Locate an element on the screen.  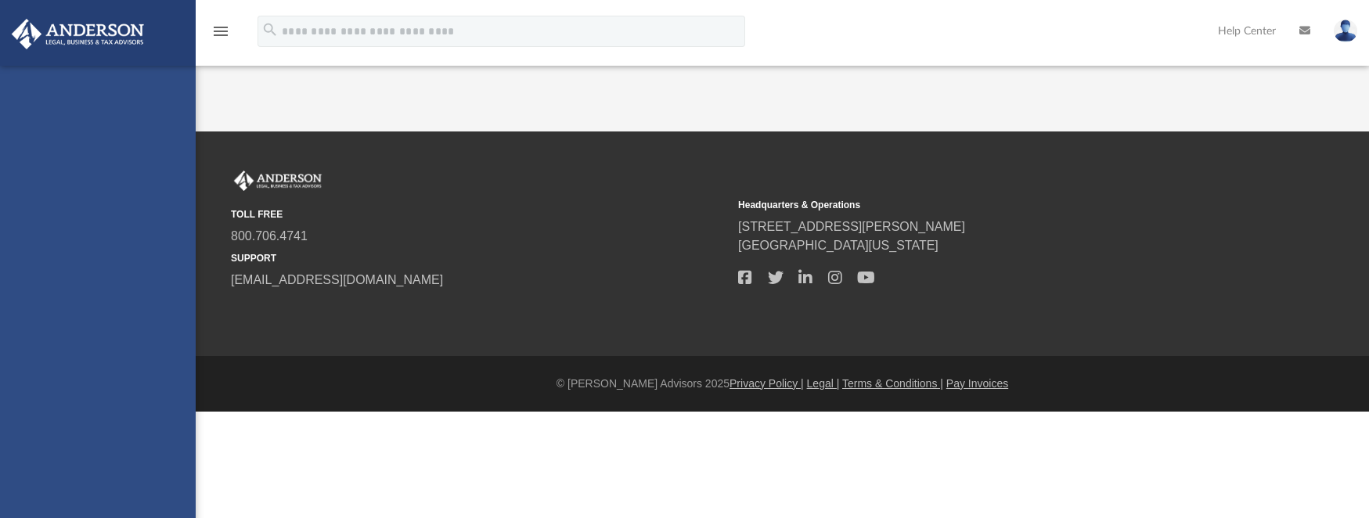
small: TOLL FREE is located at coordinates (479, 214).